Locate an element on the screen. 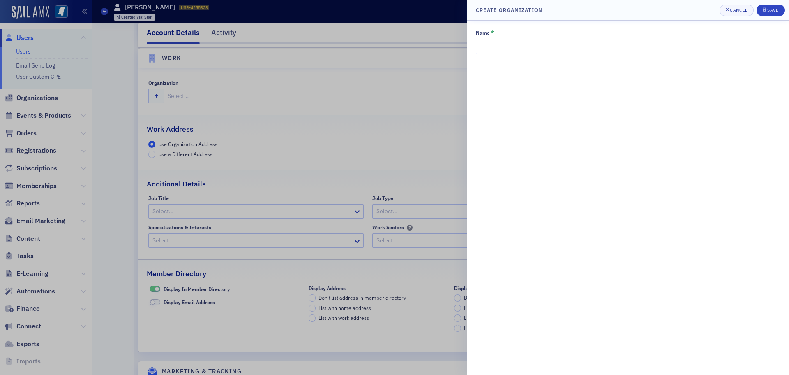 Image resolution: width=789 pixels, height=375 pixels. h4: Create Organization is located at coordinates (509, 10).